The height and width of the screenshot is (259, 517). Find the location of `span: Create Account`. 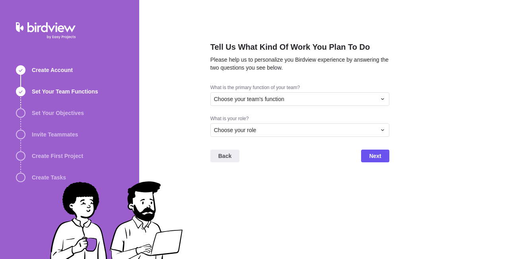

span: Create Account is located at coordinates (52, 70).